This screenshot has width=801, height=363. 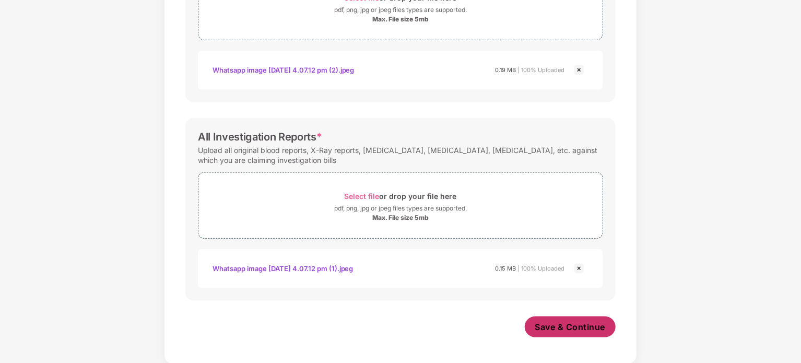 What do you see at coordinates (505, 268) in the screenshot?
I see `span: 0.15 MB` at bounding box center [505, 268].